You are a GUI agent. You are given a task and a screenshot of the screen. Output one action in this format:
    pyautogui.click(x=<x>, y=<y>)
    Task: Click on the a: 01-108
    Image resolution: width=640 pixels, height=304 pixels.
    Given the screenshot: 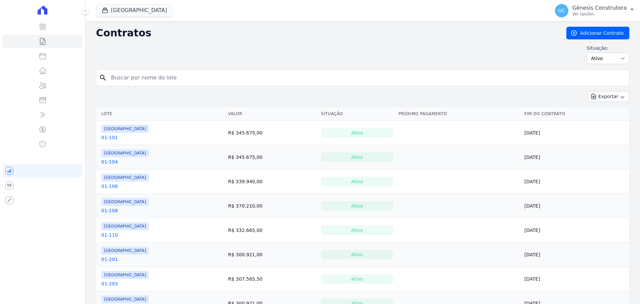 What is the action you would take?
    pyautogui.click(x=110, y=210)
    